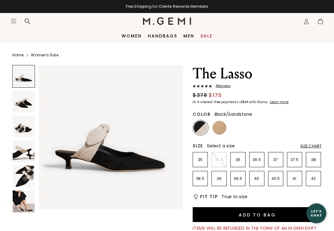  Describe the element at coordinates (221, 86) in the screenshot. I see `span: 4 Review s` at that location.